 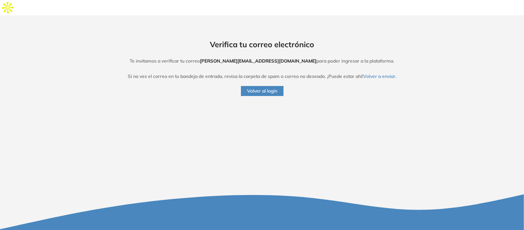 What do you see at coordinates (262, 44) in the screenshot?
I see `h4: Verifica tu correo electrónico` at bounding box center [262, 44].